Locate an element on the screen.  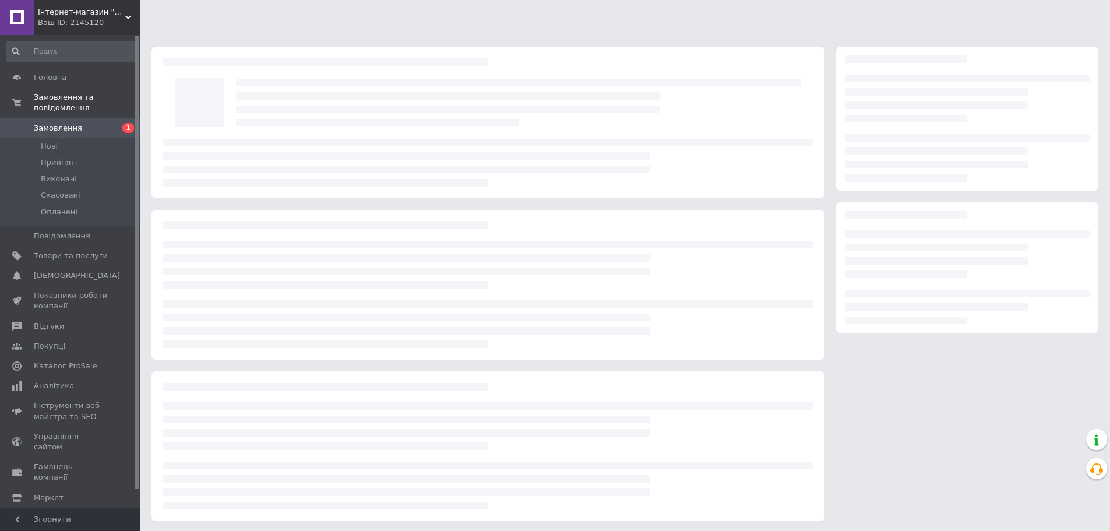
span: Прийняті is located at coordinates (59, 163).